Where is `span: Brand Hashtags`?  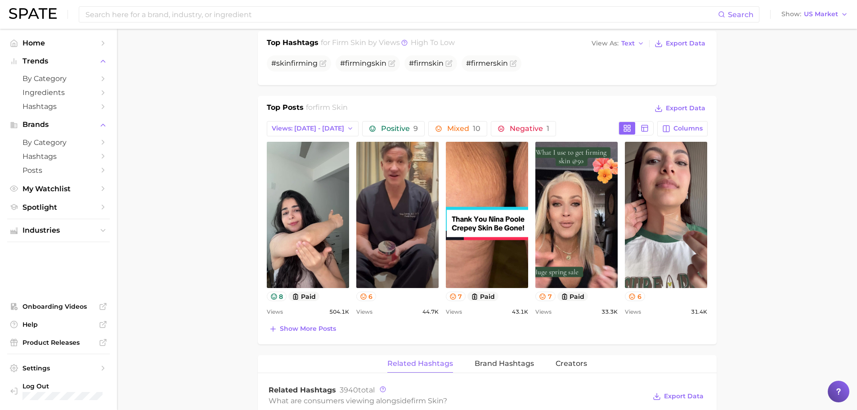
span: Brand Hashtags is located at coordinates (504, 363).